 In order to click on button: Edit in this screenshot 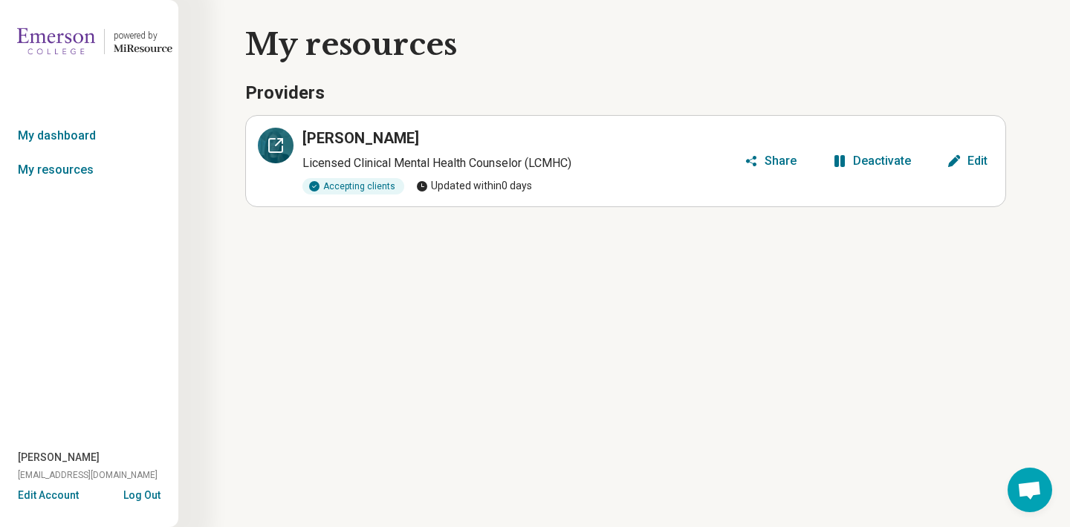, I will do `click(966, 161)`.